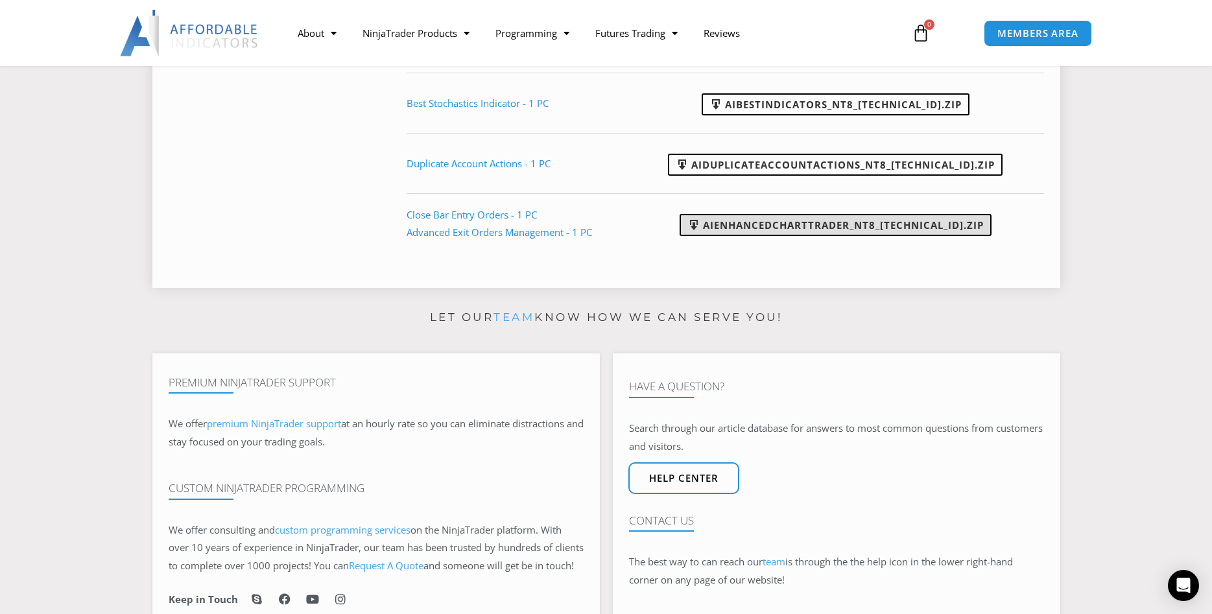 The height and width of the screenshot is (614, 1212). Describe the element at coordinates (274, 423) in the screenshot. I see `span: premium NinjaTrader support` at that location.